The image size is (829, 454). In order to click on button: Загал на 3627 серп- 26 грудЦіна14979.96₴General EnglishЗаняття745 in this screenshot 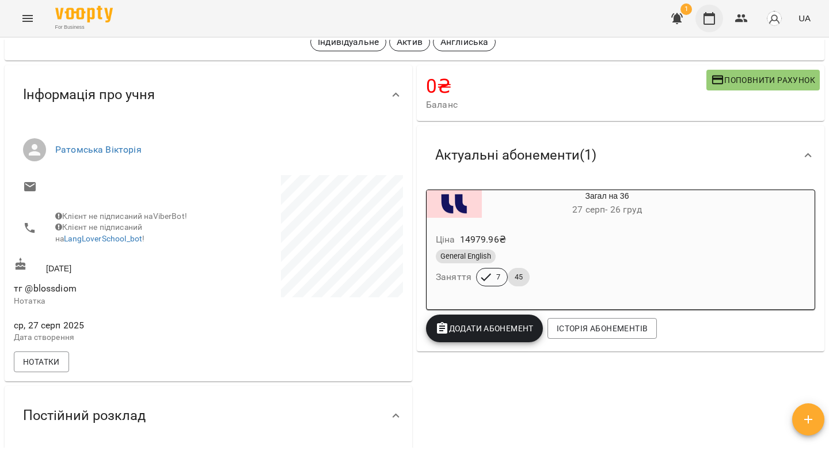, I will do `click(579, 245)`.